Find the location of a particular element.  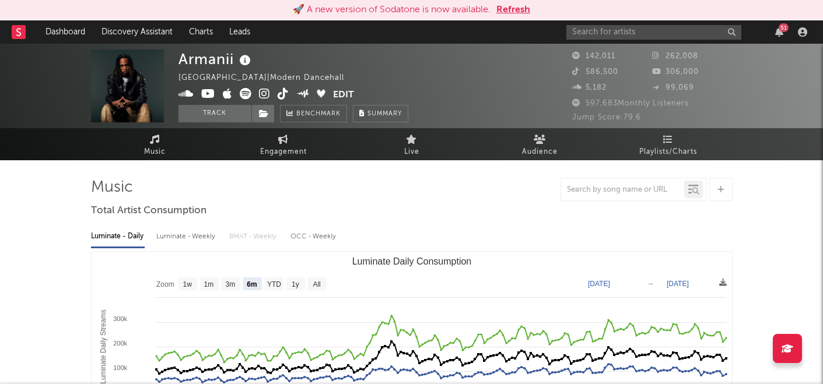

span: Live is located at coordinates (412, 152).